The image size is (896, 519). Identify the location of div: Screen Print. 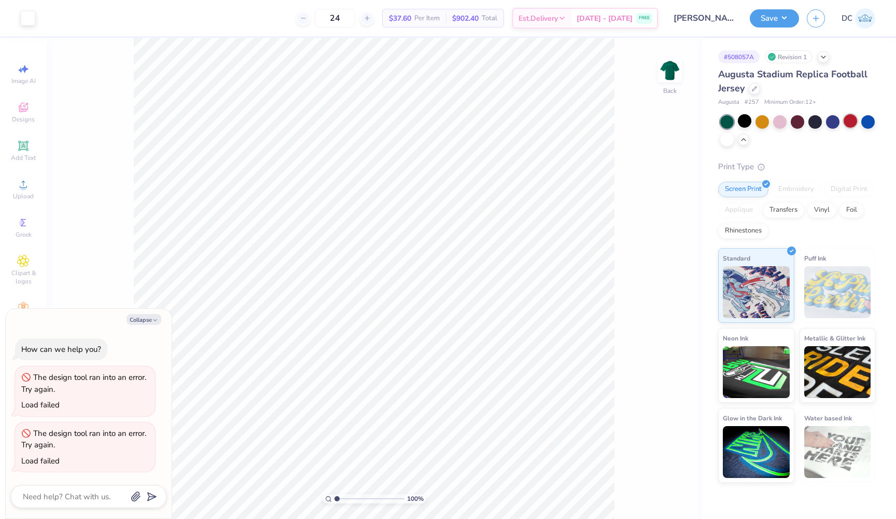
(743, 189).